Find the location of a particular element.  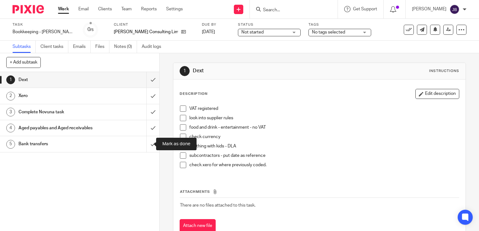

a: Email is located at coordinates (83, 9).